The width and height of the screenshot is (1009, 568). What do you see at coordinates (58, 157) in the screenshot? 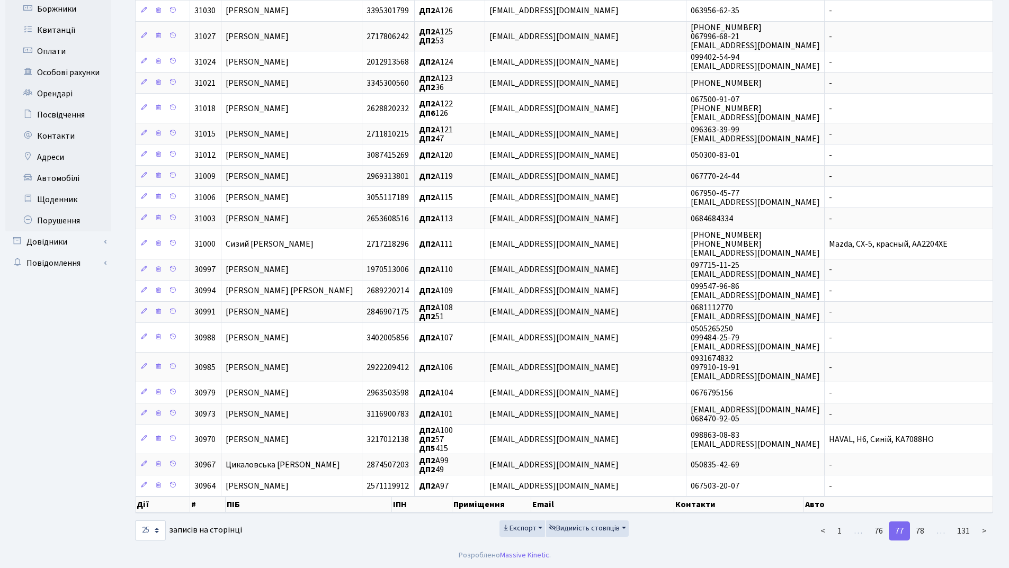
I see `a: Адреси` at bounding box center [58, 157].